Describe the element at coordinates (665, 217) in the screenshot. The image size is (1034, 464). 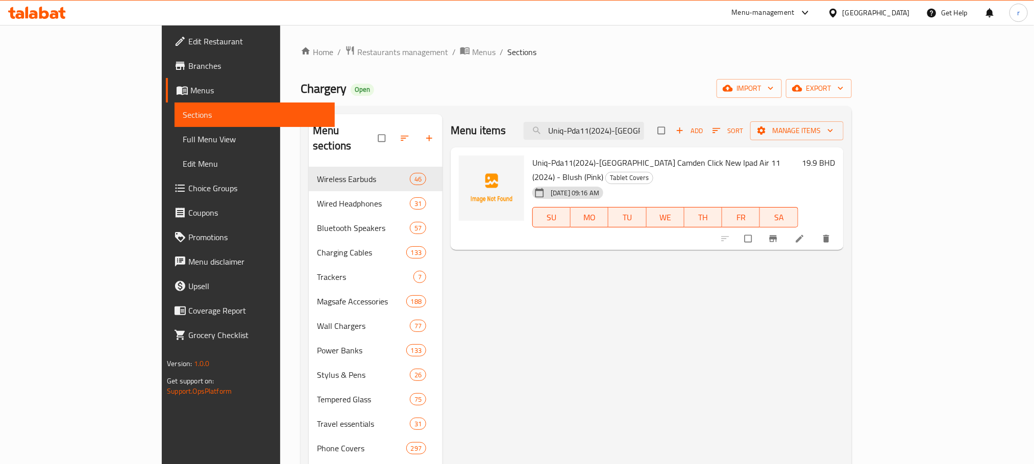
I see `span: WE` at that location.